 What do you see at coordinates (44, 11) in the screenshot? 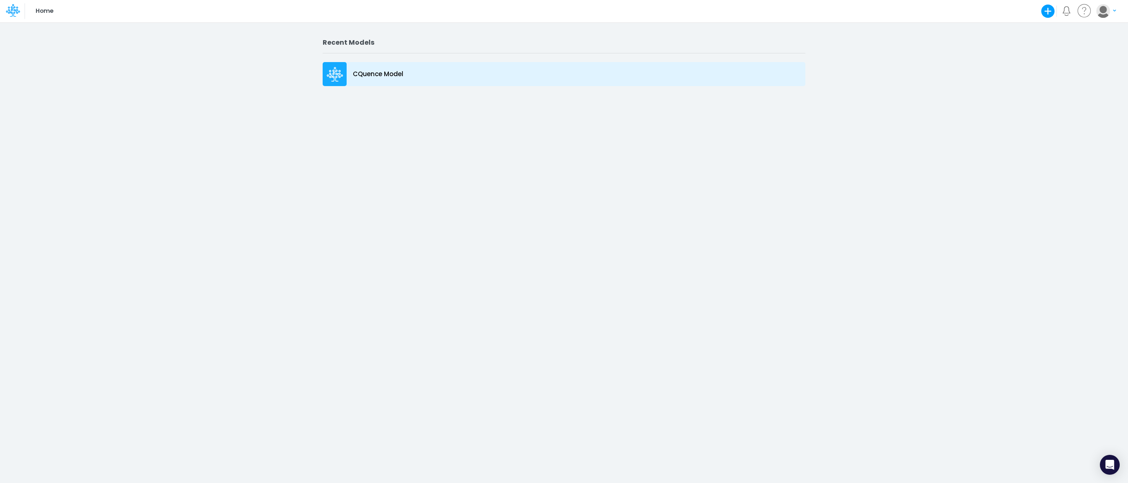
I see `p: Home` at bounding box center [44, 11].